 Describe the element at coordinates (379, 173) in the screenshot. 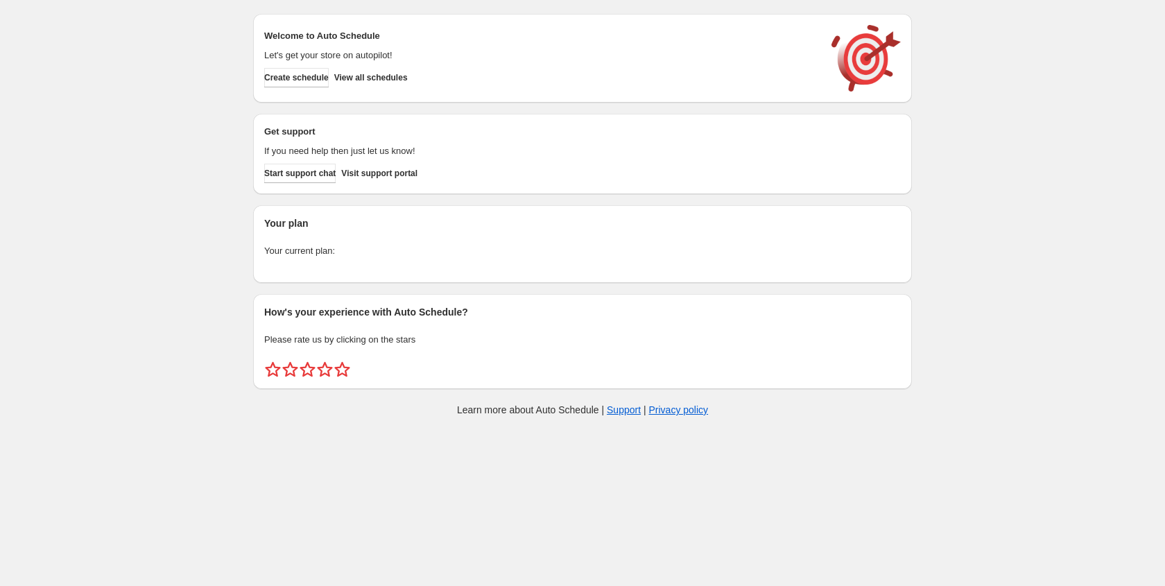

I see `span: Visit support portal` at that location.